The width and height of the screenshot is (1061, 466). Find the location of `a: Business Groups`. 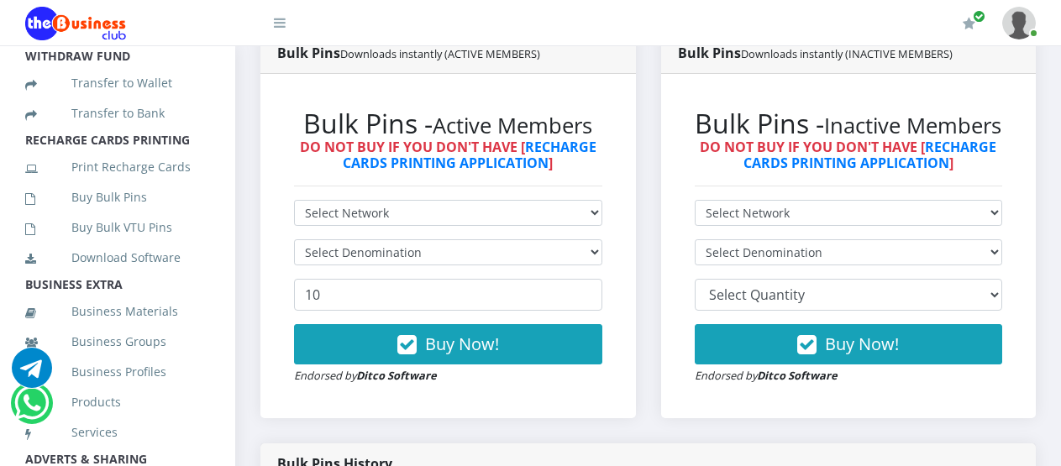

a: Business Groups is located at coordinates (118, 342).